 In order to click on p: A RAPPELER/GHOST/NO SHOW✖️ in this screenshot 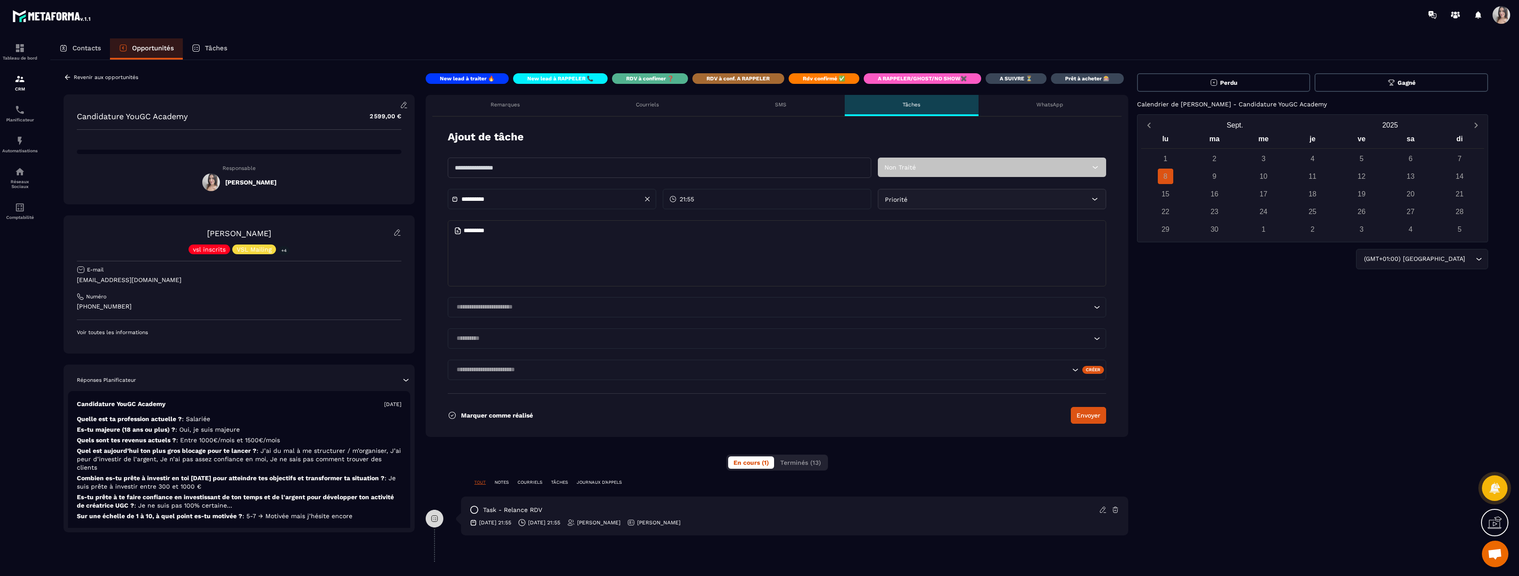, I will do `click(923, 79)`.